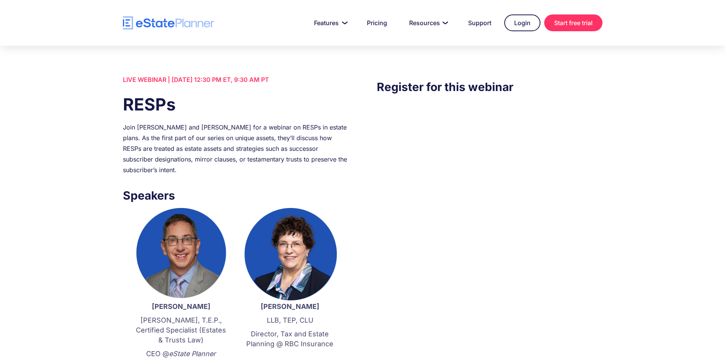  What do you see at coordinates (522, 23) in the screenshot?
I see `a: Login` at bounding box center [522, 23].